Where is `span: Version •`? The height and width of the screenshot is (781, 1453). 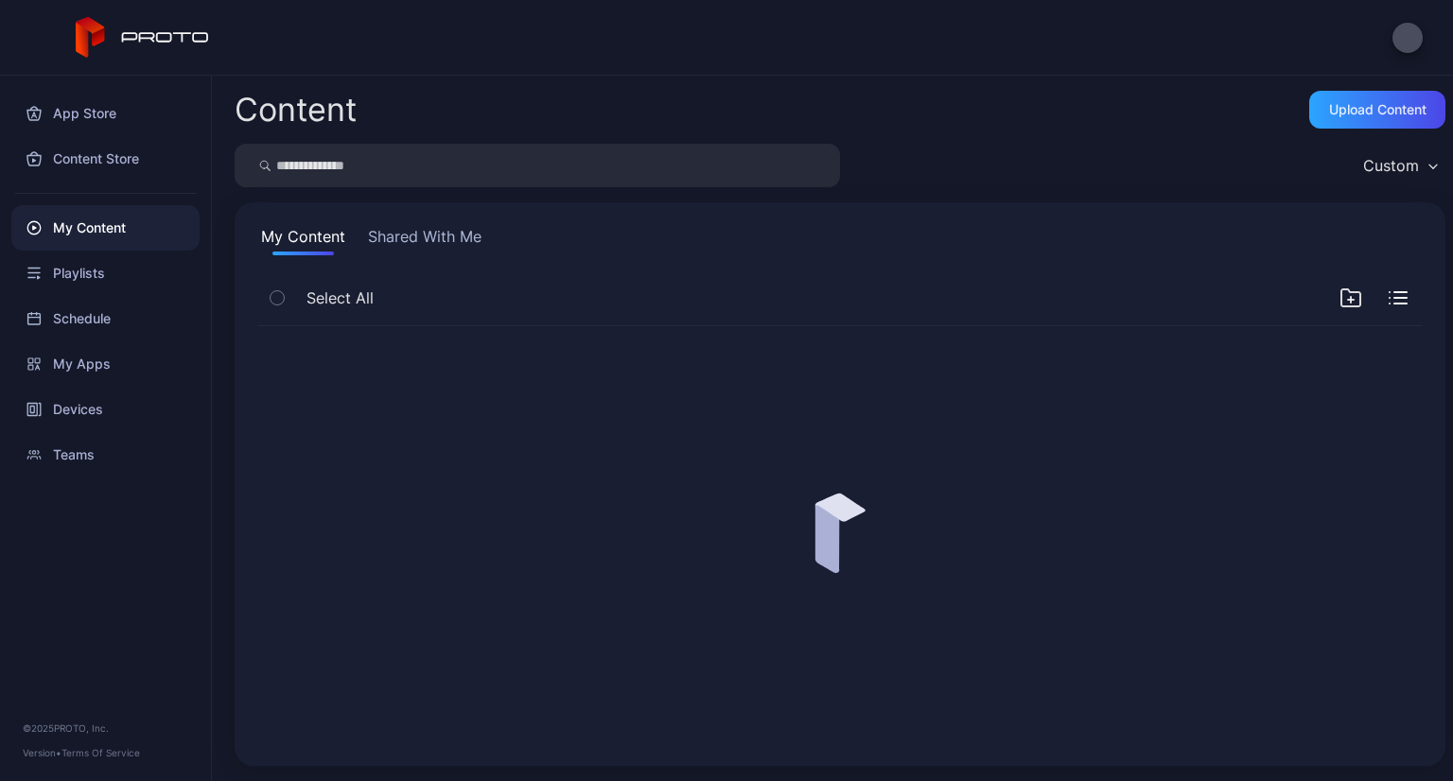
span: Version • is located at coordinates (42, 753).